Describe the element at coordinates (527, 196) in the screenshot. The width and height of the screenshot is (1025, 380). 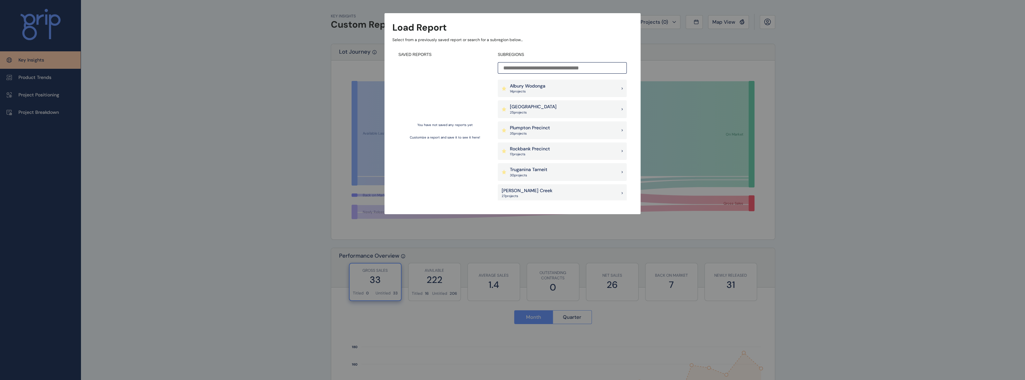
I see `p: 27 project s` at that location.